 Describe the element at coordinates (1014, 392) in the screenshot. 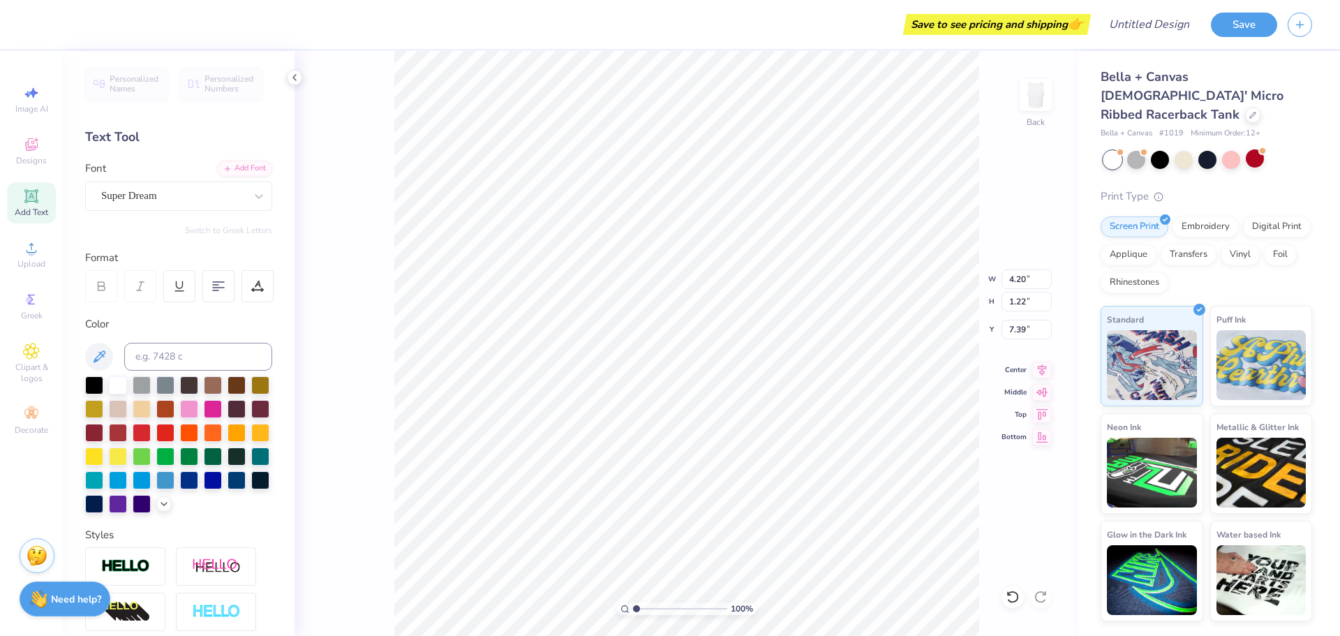

I see `span: Middle` at that location.